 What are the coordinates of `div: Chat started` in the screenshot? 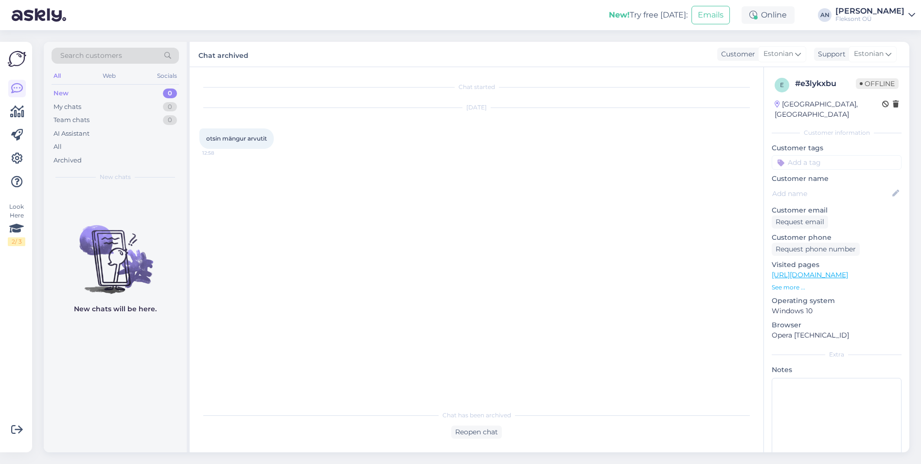 It's located at (476, 87).